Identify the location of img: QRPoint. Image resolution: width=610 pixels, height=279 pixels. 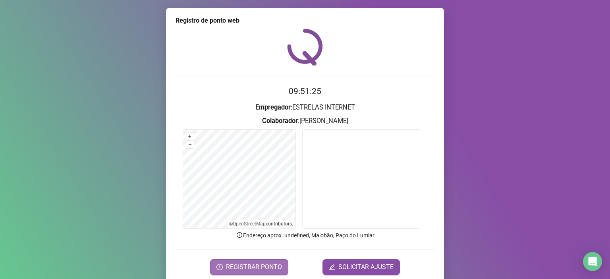
(305, 47).